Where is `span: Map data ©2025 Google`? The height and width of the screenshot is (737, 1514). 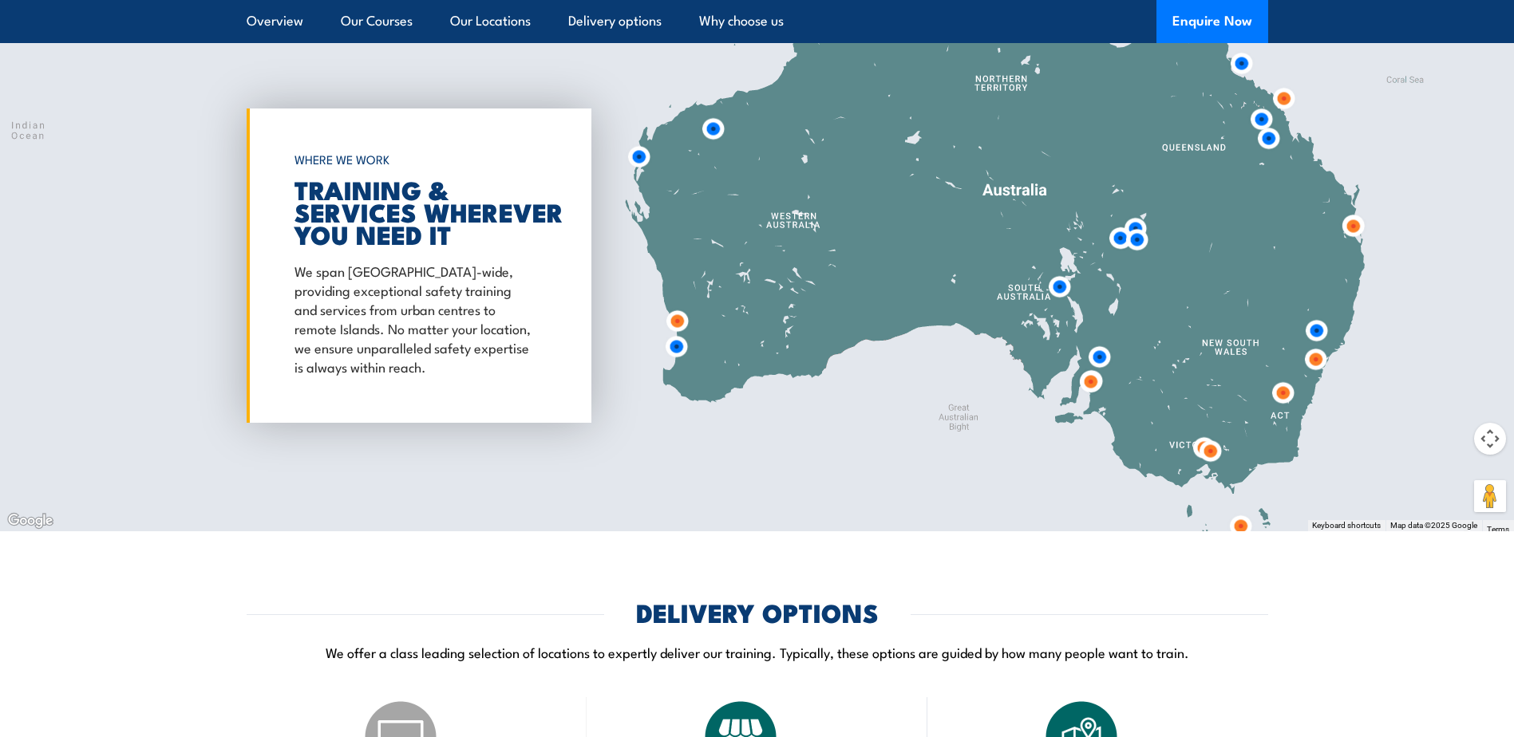
span: Map data ©2025 Google is located at coordinates (1433, 525).